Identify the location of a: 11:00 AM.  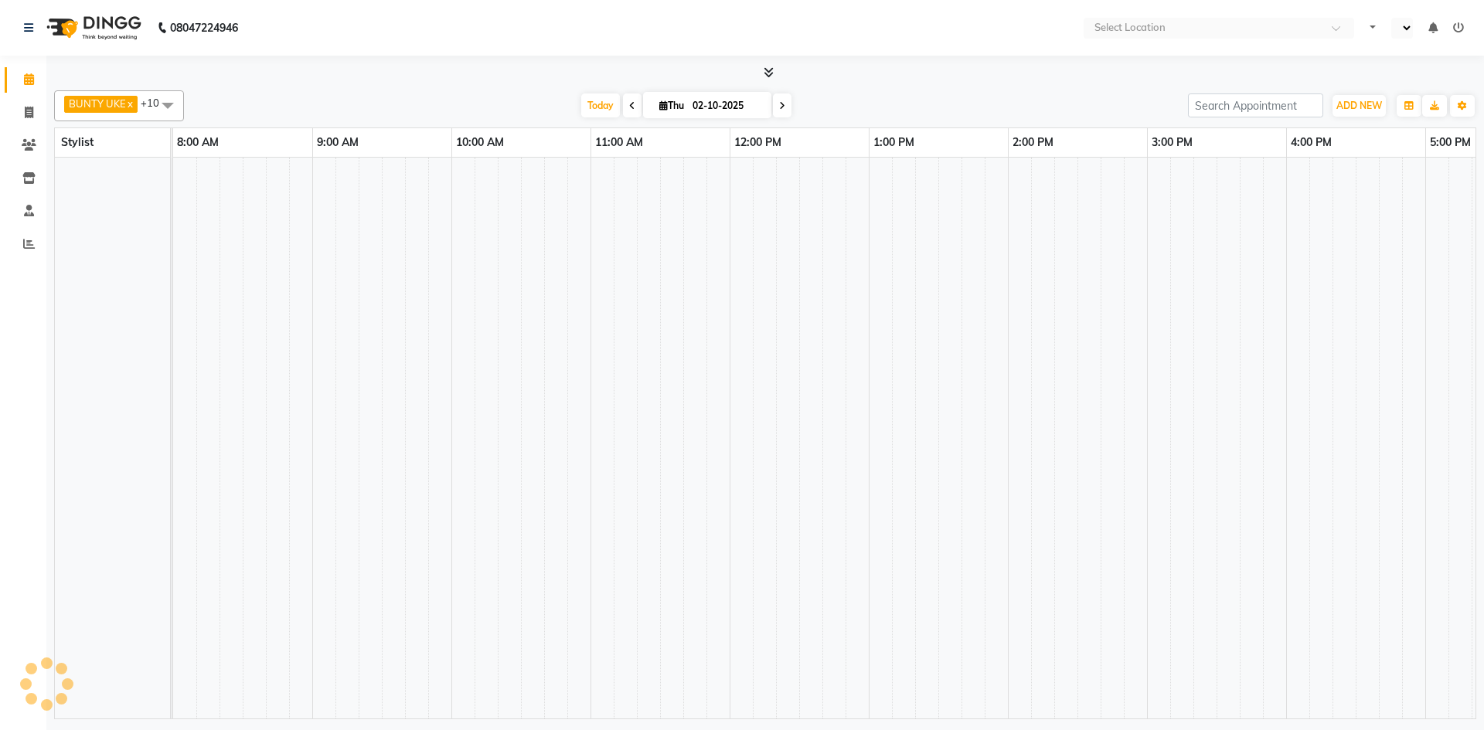
(619, 142).